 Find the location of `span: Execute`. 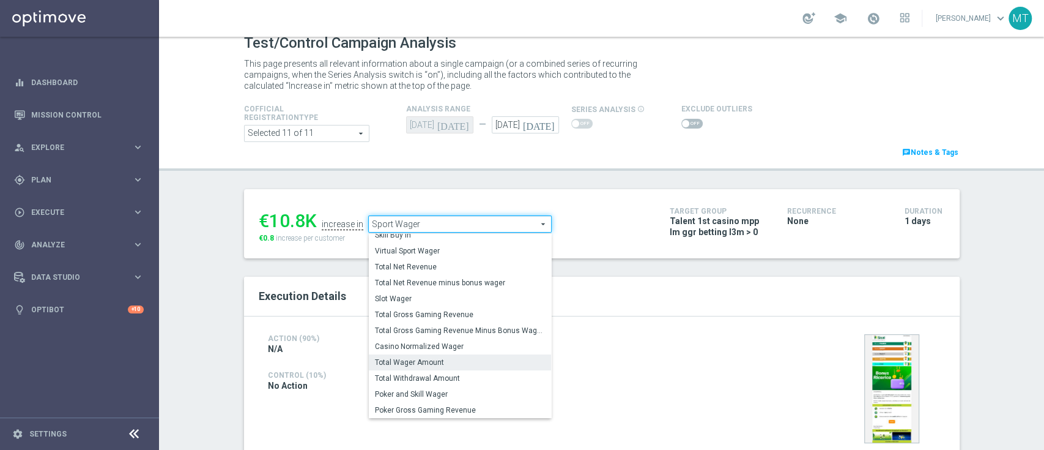

span: Execute is located at coordinates (81, 212).